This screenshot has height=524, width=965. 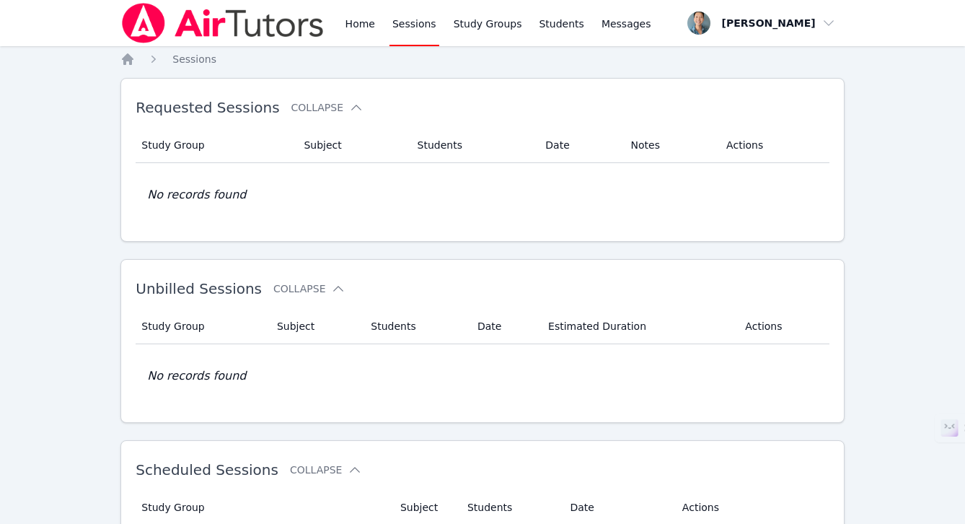 I want to click on span: Messages, so click(x=626, y=24).